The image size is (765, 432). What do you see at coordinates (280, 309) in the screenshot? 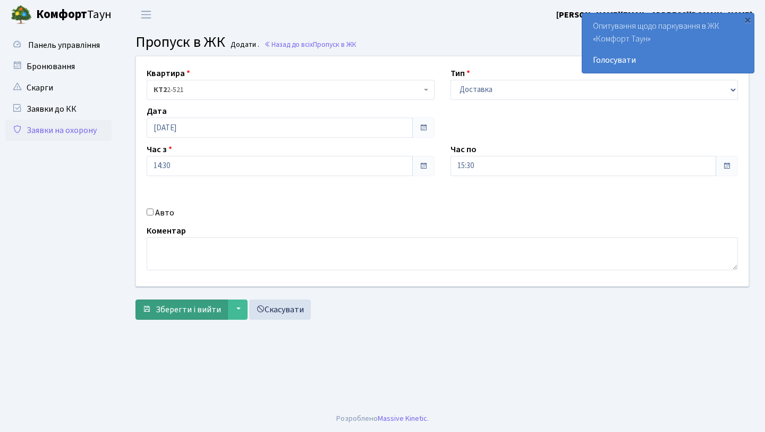
I see `a: Скасувати` at bounding box center [280, 309].